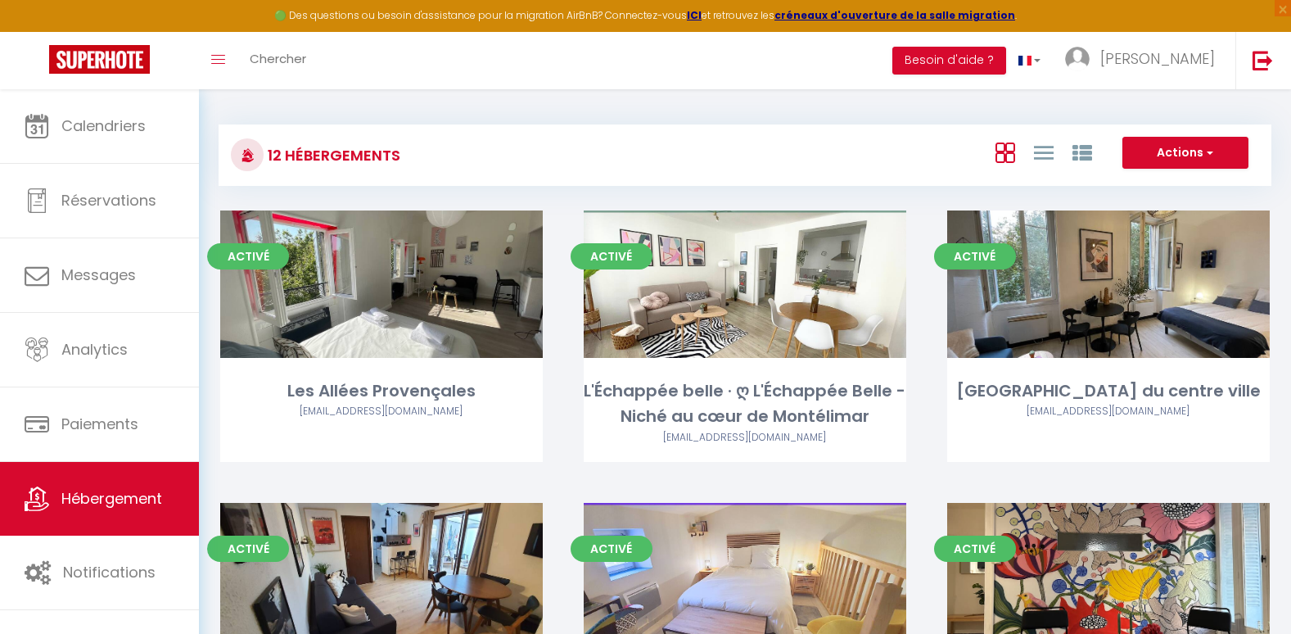 This screenshot has width=1291, height=634. What do you see at coordinates (103, 125) in the screenshot?
I see `span: Calendriers` at bounding box center [103, 125].